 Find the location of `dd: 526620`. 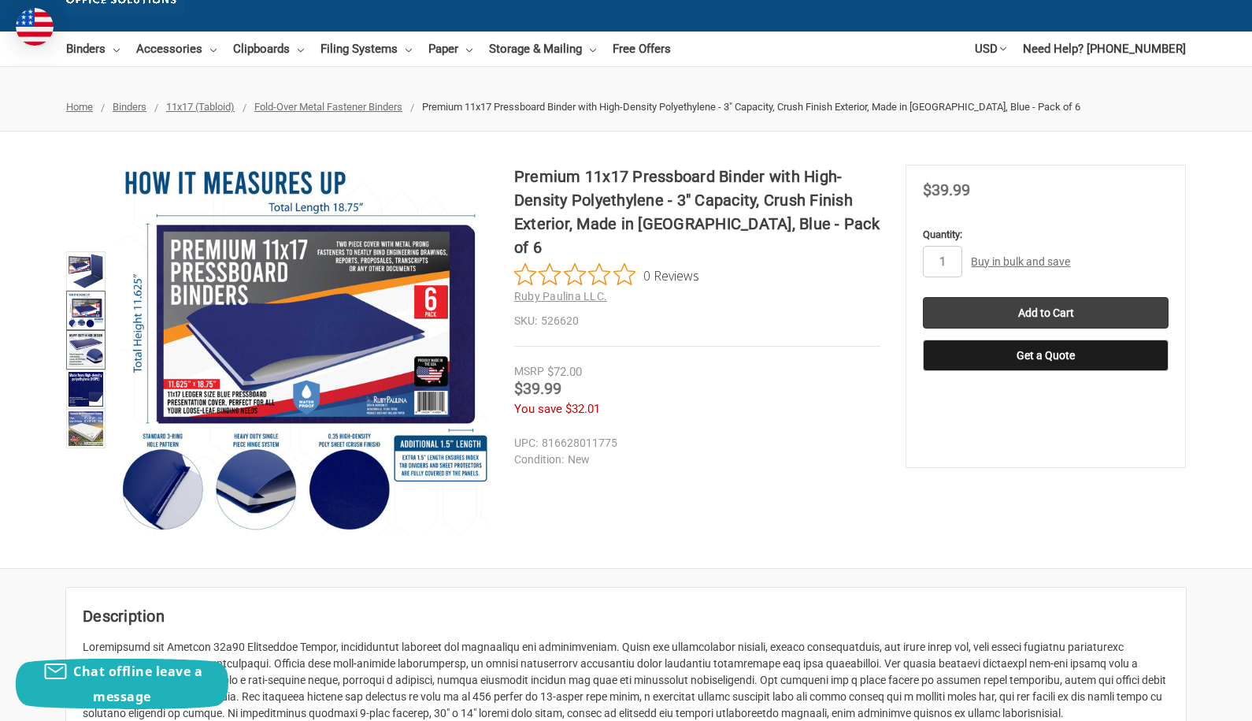

dd: 526620 is located at coordinates (697, 321).